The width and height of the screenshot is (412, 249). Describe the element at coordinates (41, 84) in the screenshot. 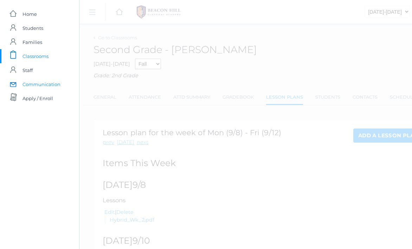

I see `span: Communication` at that location.